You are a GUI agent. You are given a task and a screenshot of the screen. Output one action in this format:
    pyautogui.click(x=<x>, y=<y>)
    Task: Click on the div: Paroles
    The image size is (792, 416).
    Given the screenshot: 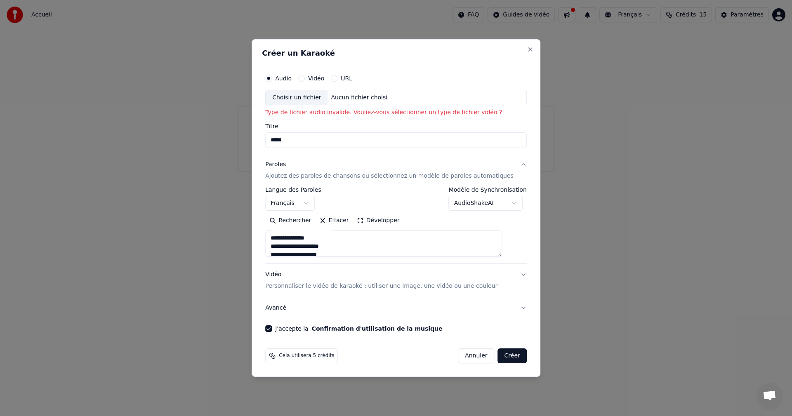 What is the action you would take?
    pyautogui.click(x=275, y=165)
    